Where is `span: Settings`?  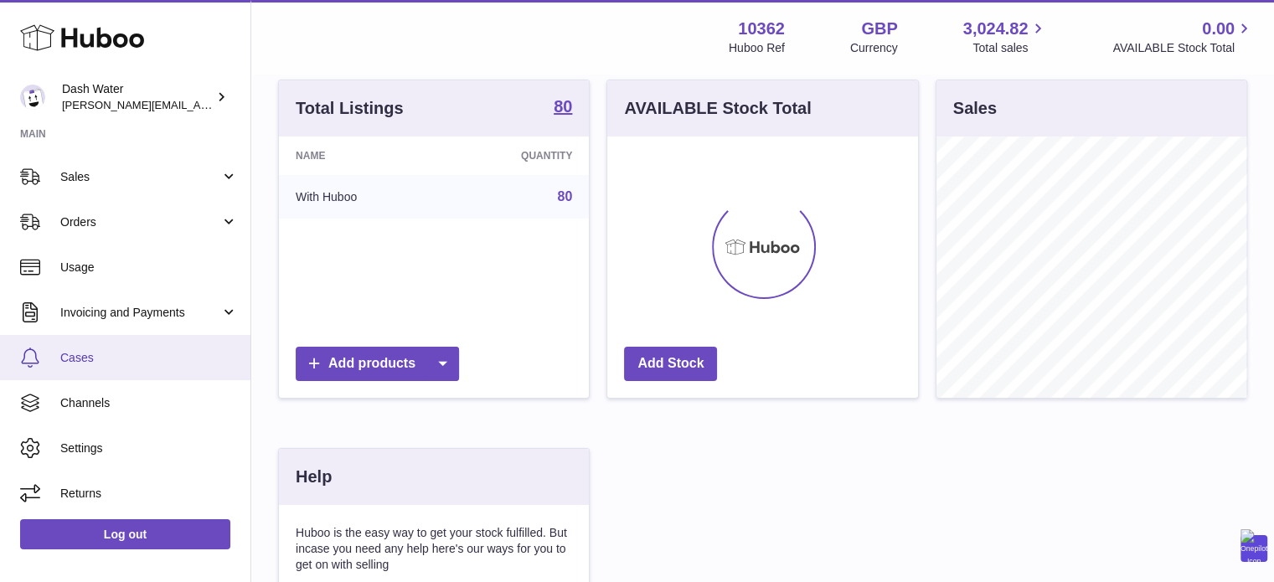 span: Settings is located at coordinates (149, 448).